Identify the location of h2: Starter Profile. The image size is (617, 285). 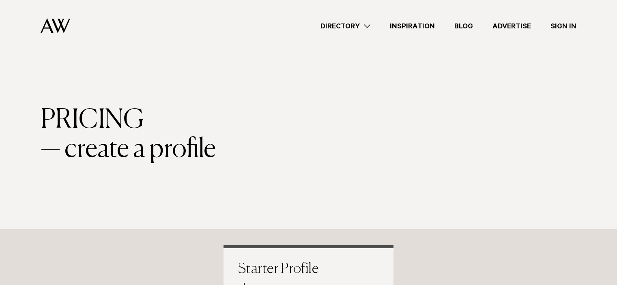
(308, 269).